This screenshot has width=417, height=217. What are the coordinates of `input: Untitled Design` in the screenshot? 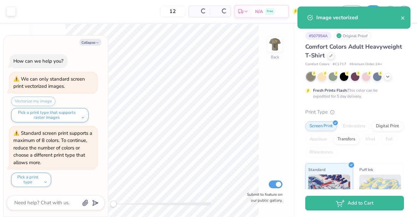 It's located at (318, 11).